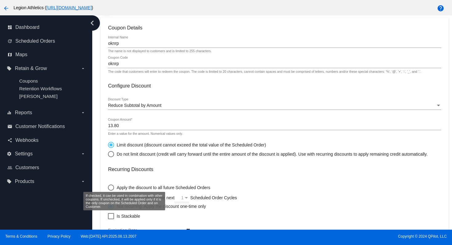 Image resolution: width=452 pixels, height=245 pixels. Describe the element at coordinates (196, 197) in the screenshot. I see `div: Apply the discount for the next Scheduled Order Cycles` at that location.